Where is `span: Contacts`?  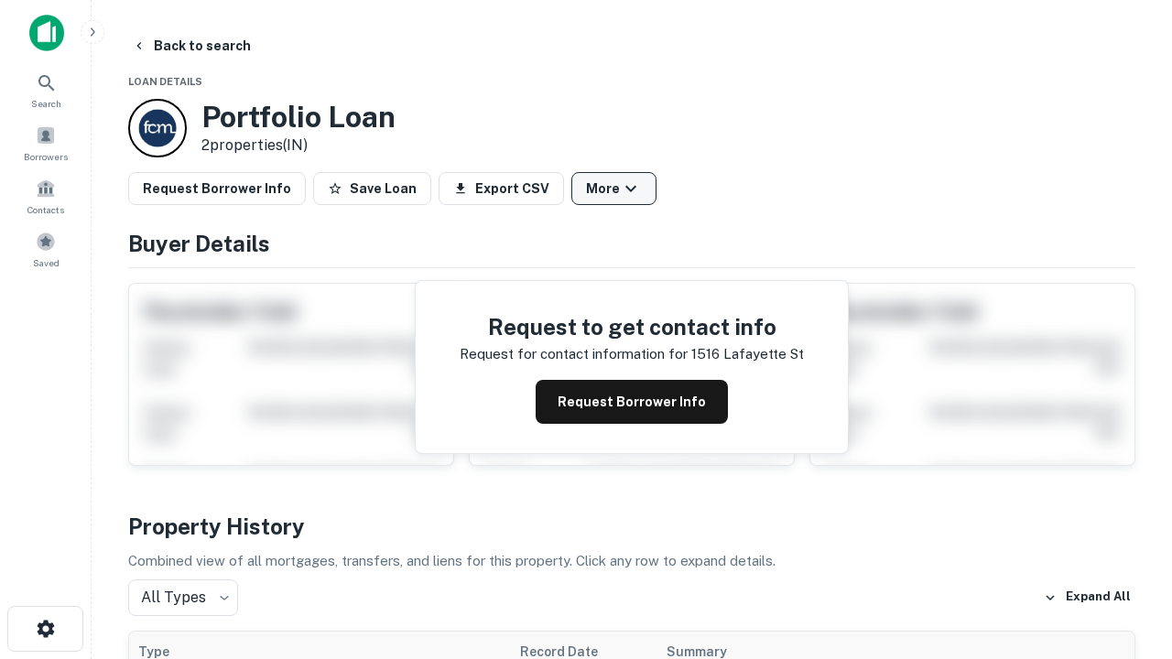
span: Contacts is located at coordinates (46, 210).